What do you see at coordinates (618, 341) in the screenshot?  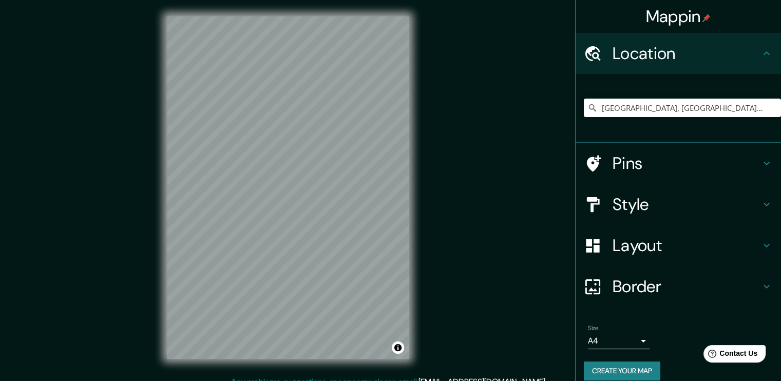 I see `div: A4` at bounding box center [618, 341].